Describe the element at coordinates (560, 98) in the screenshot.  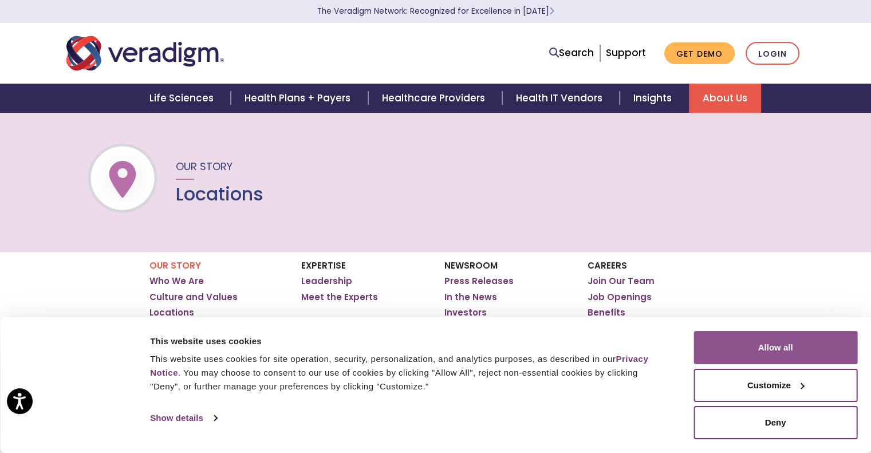
I see `a: Health IT Vendors` at that location.